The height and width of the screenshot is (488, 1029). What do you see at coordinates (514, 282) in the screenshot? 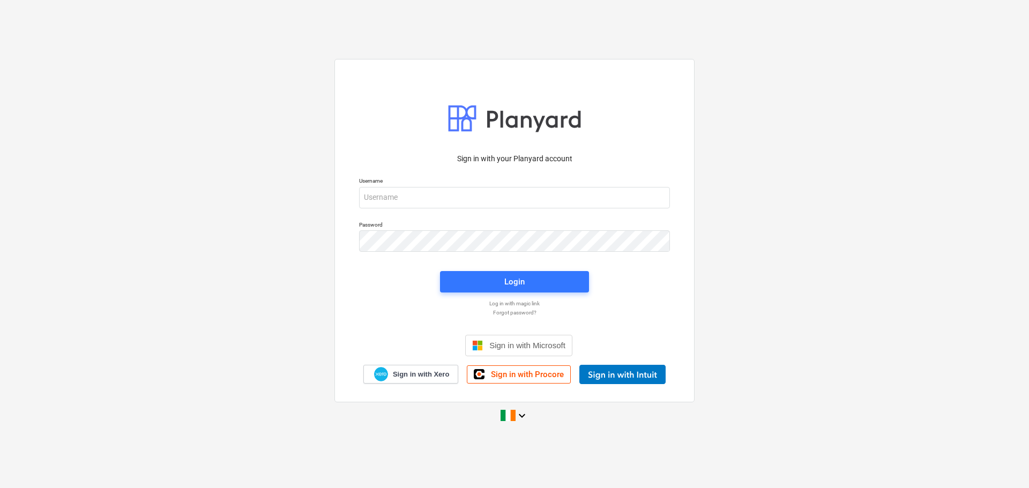
I see `div: Login` at bounding box center [514, 282].